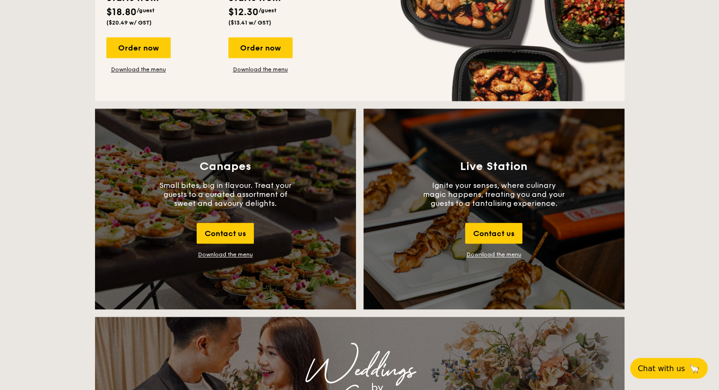  I want to click on span: $12.30, so click(243, 12).